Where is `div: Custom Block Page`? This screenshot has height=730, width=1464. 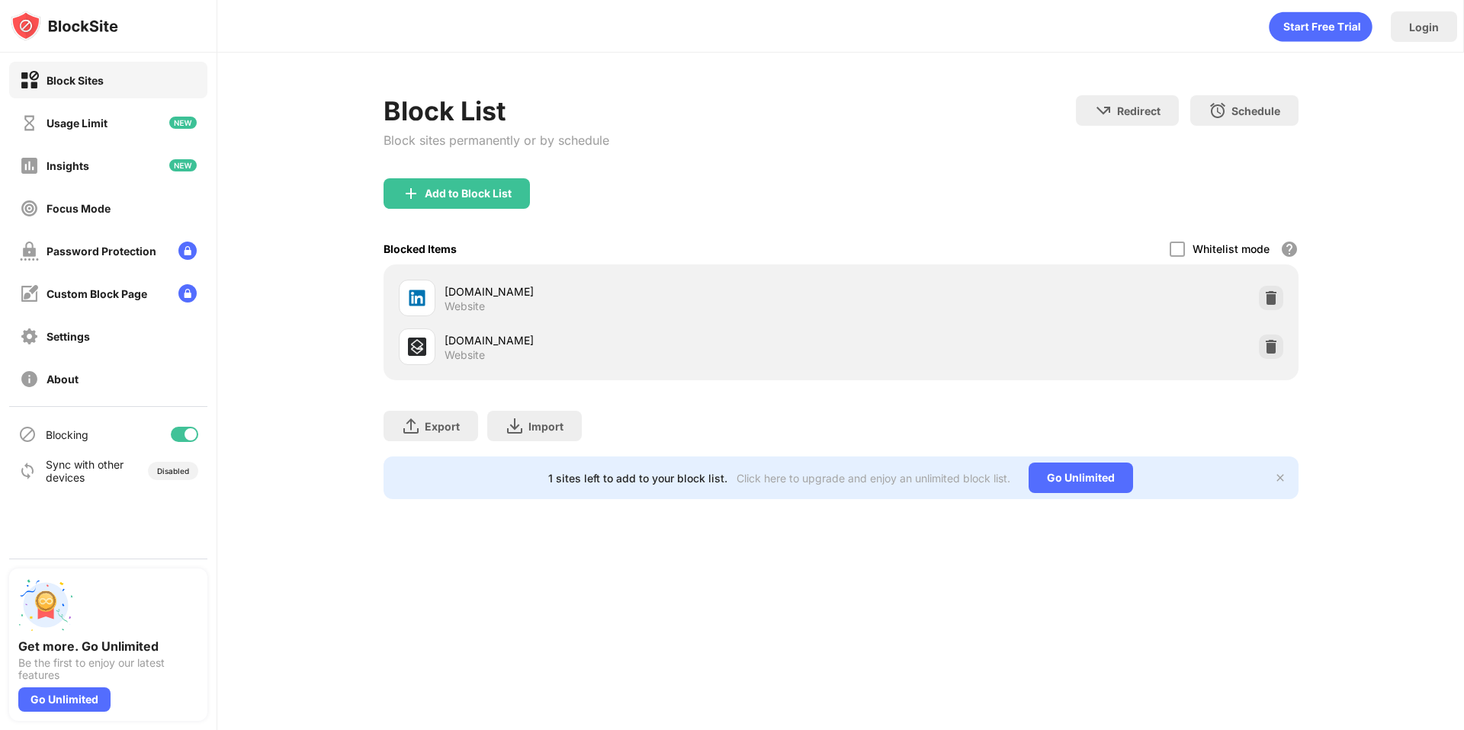 div: Custom Block Page is located at coordinates (97, 294).